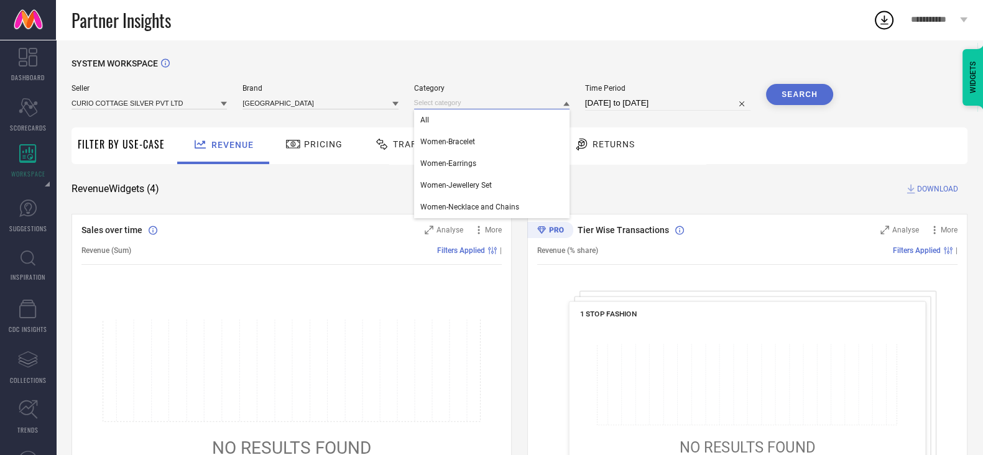 This screenshot has width=983, height=455. I want to click on span: Women-Jewellery Set, so click(456, 185).